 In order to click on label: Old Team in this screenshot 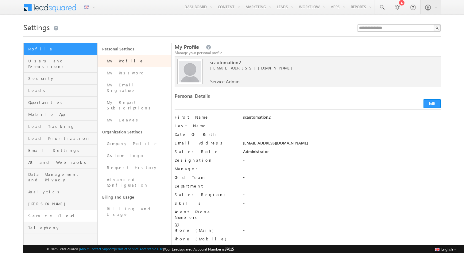, I will do `click(205, 177)`.